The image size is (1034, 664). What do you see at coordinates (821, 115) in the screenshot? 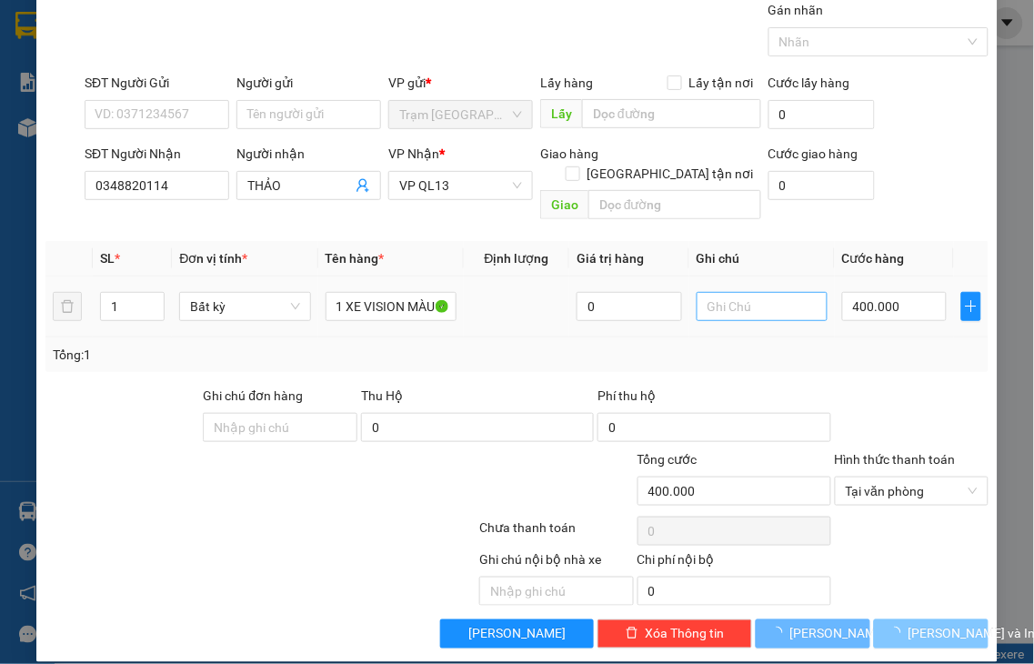
I see `input: Cước lấy hàng` at bounding box center [821, 115].